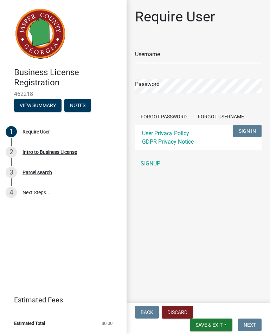 The image size is (270, 334). Describe the element at coordinates (67, 78) in the screenshot. I see `h4: Business License Registration` at that location.